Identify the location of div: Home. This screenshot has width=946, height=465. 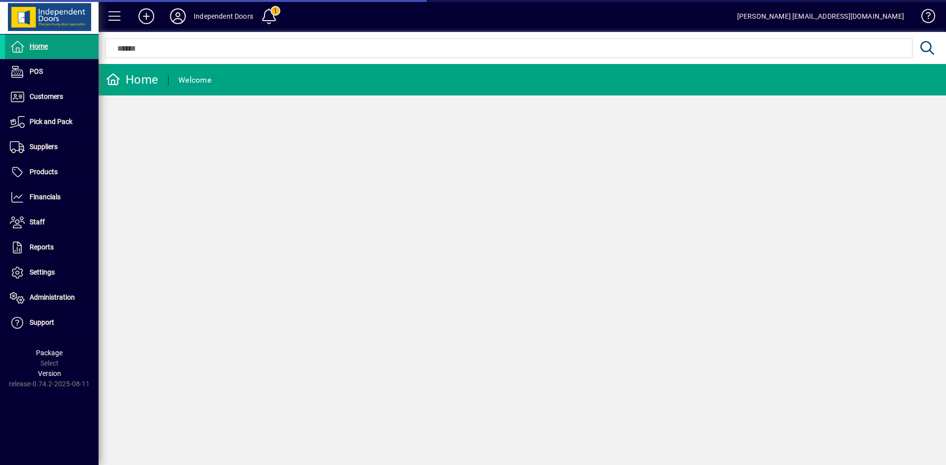
(132, 80).